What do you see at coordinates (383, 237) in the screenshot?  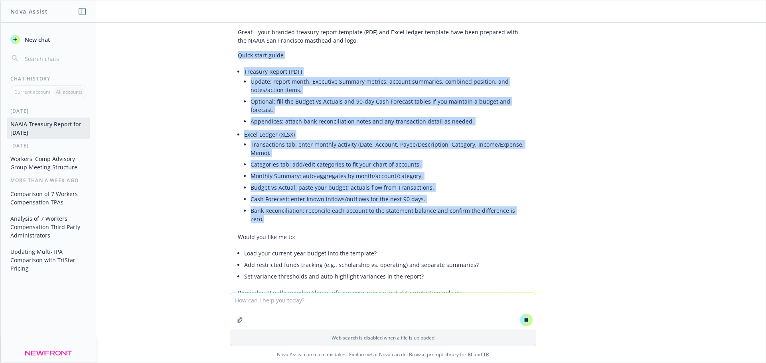 I see `p: Would you like me to:` at bounding box center [383, 237].